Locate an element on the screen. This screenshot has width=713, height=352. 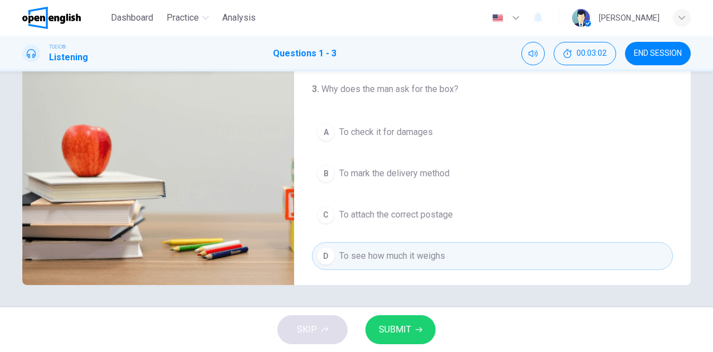
span: To mark the delivery method is located at coordinates (394, 173).